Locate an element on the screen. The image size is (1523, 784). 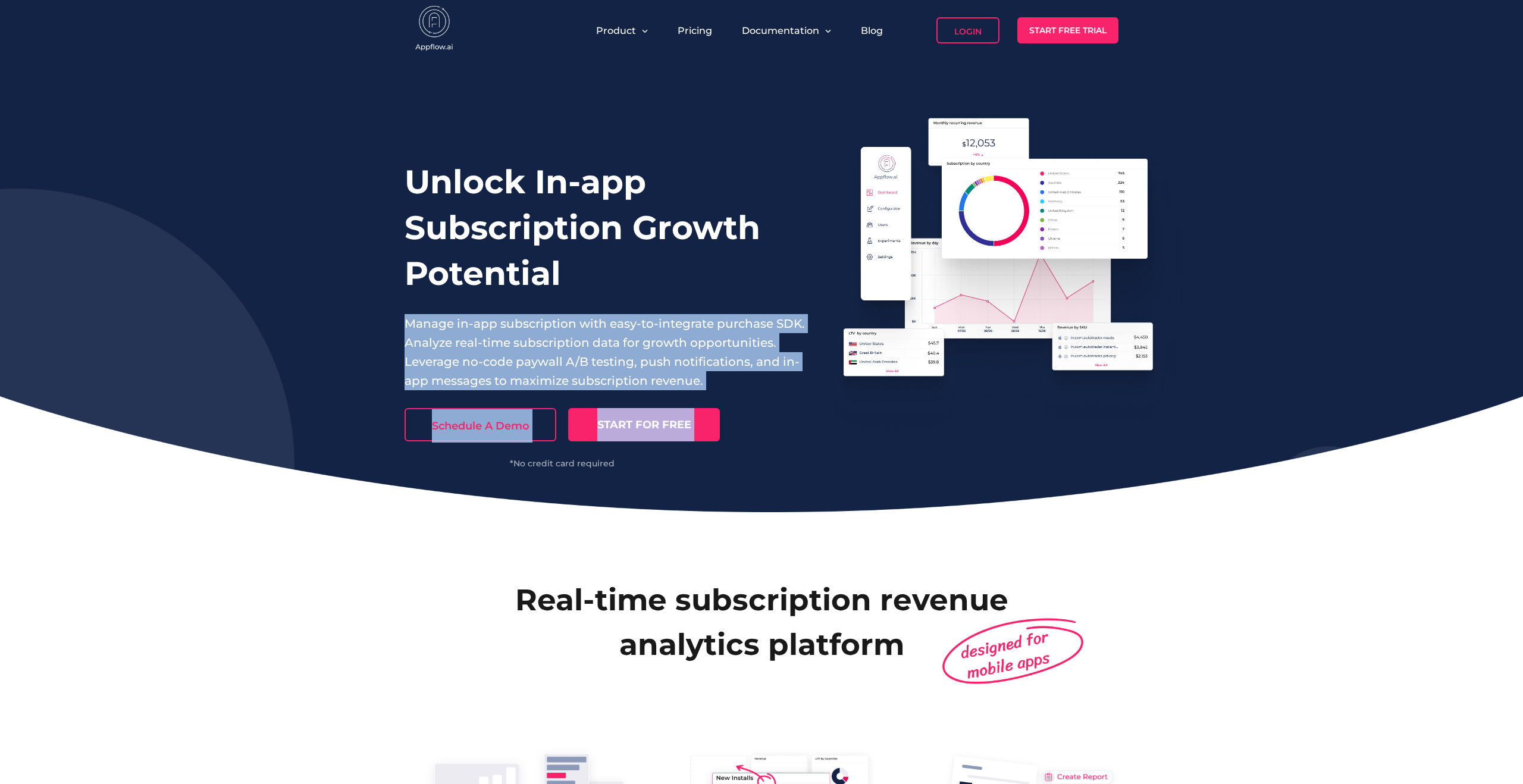
a: Login is located at coordinates (967, 30).